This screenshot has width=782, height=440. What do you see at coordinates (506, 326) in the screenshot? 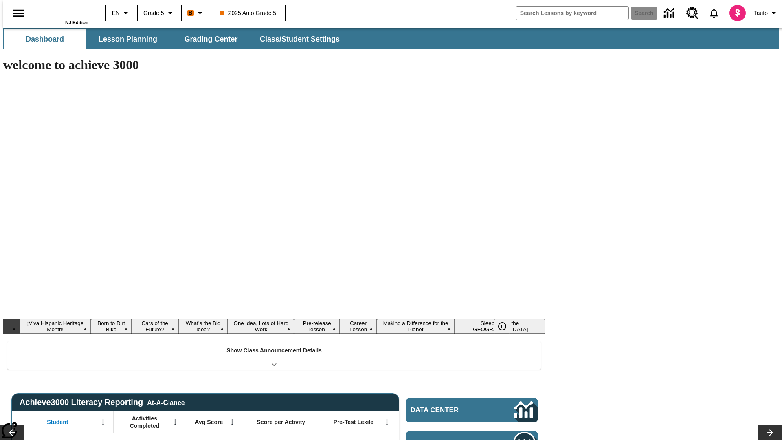
I see `div: Pause` at bounding box center [506, 326].